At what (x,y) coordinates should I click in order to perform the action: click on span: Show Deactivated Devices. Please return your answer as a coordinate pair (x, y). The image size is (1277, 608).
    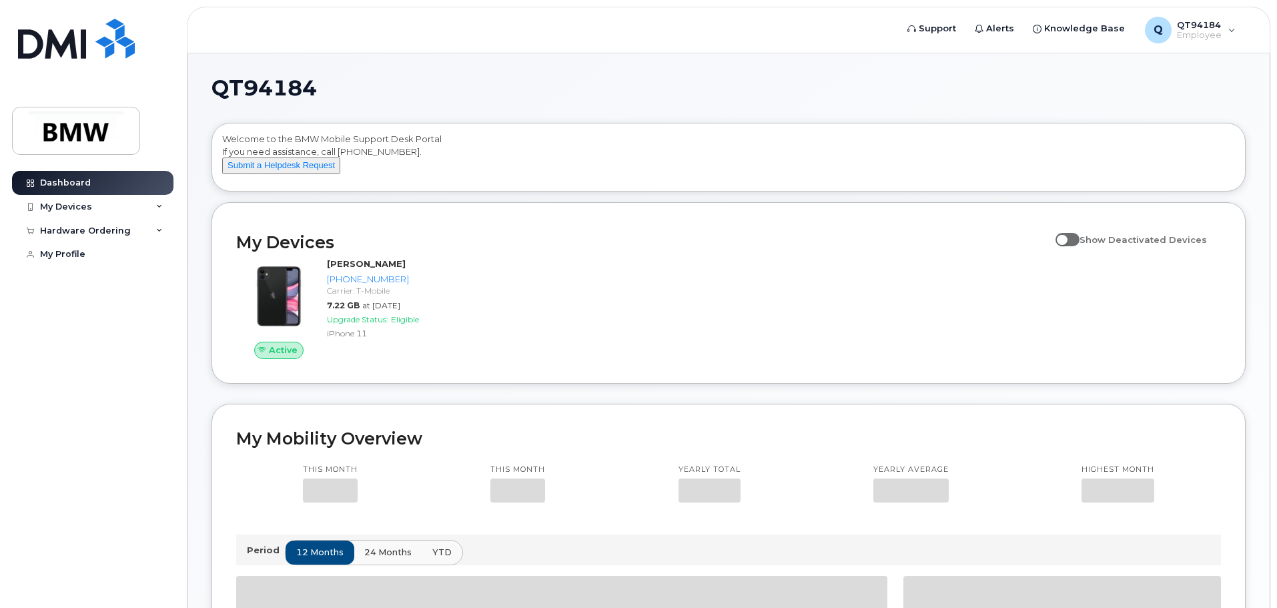
    Looking at the image, I should click on (1143, 240).